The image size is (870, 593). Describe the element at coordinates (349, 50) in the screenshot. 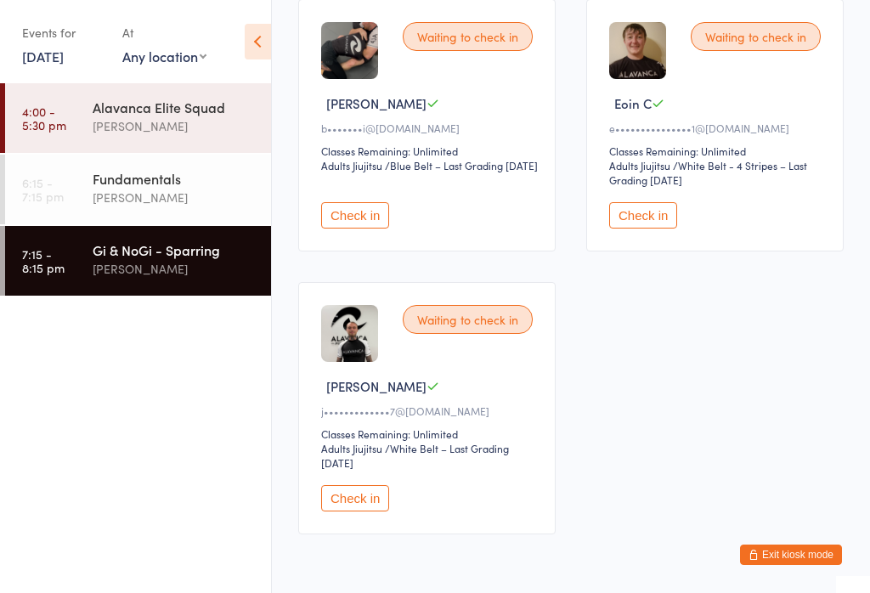

I see `img: image1751531092.png` at that location.